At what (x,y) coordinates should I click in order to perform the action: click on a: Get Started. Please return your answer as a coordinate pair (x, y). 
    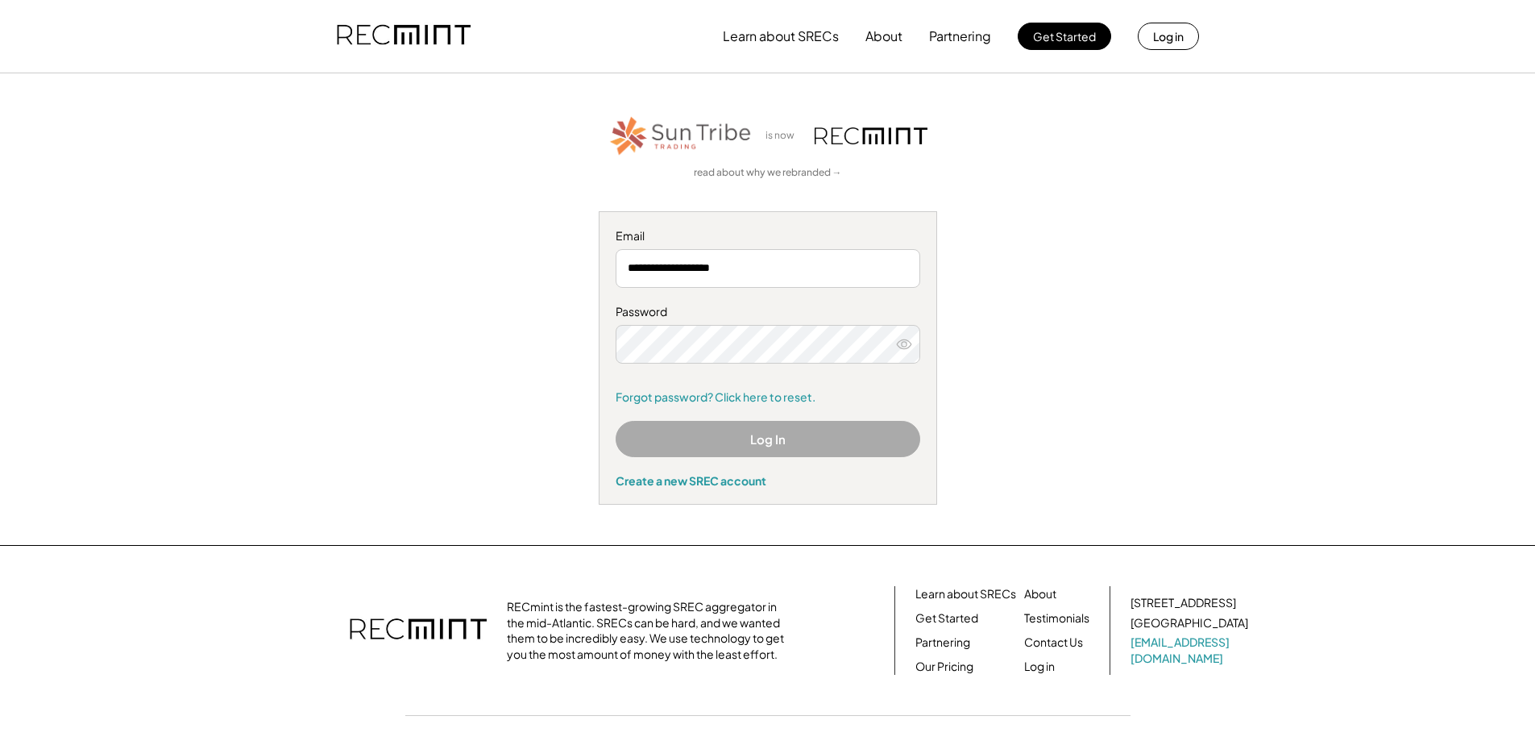
    Looking at the image, I should click on (947, 618).